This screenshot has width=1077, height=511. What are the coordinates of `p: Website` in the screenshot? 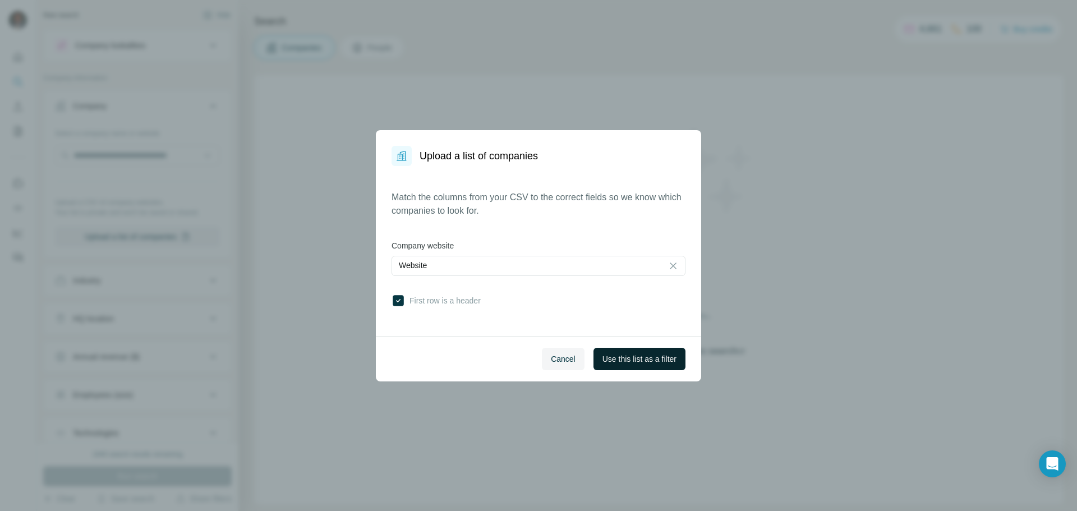 It's located at (413, 265).